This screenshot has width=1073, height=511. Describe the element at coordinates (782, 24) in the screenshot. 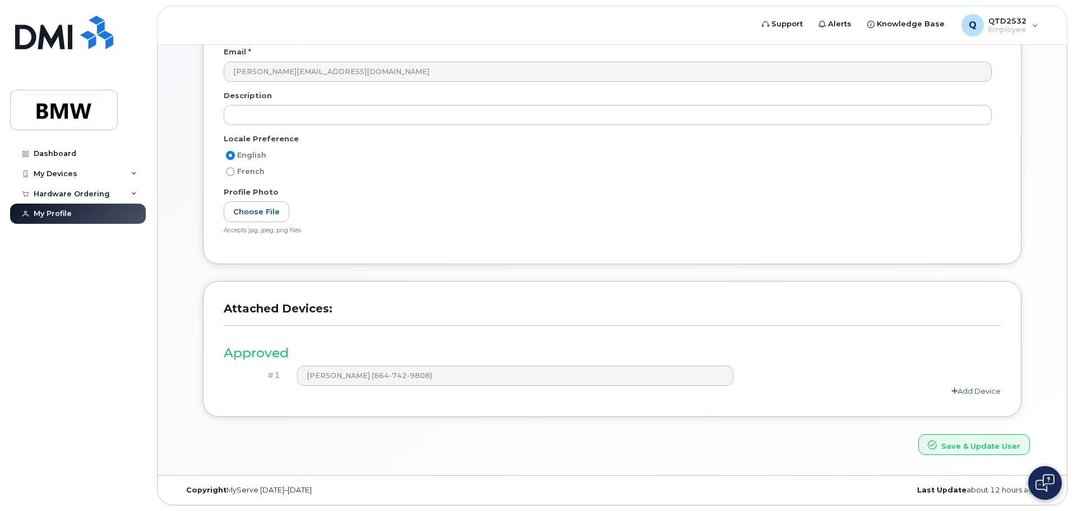

I see `a: Support` at that location.